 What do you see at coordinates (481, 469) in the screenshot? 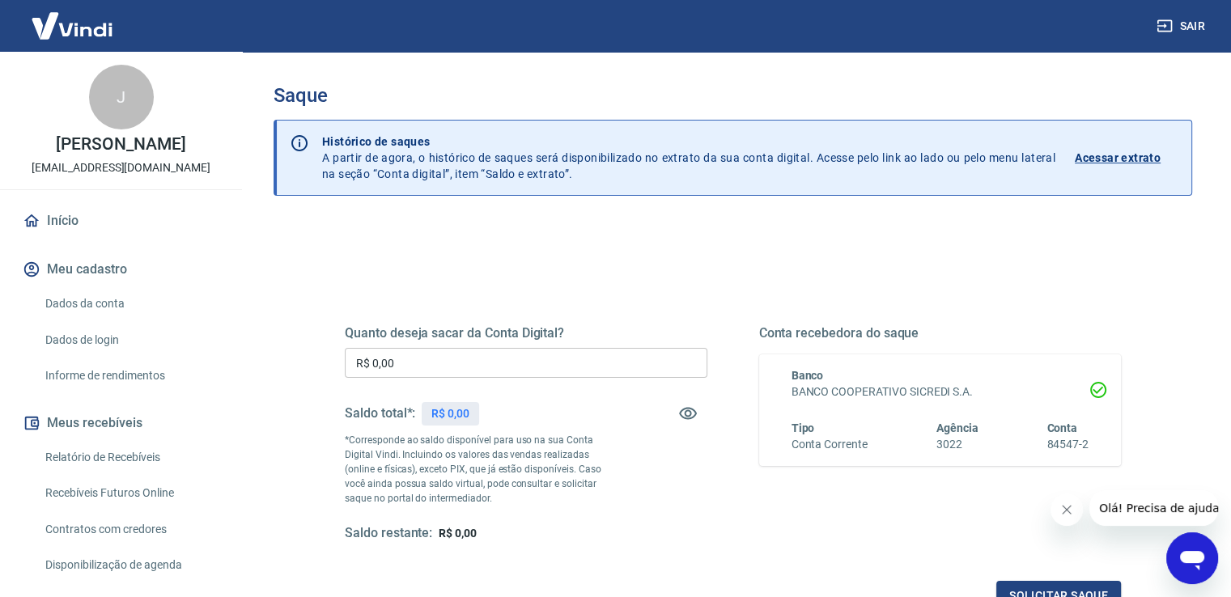
I see `p: *Corresponde ao saldo disponível para uso na sua Conta Digital Vindi. Incluindo os valores das ve...` at bounding box center [481, 469].